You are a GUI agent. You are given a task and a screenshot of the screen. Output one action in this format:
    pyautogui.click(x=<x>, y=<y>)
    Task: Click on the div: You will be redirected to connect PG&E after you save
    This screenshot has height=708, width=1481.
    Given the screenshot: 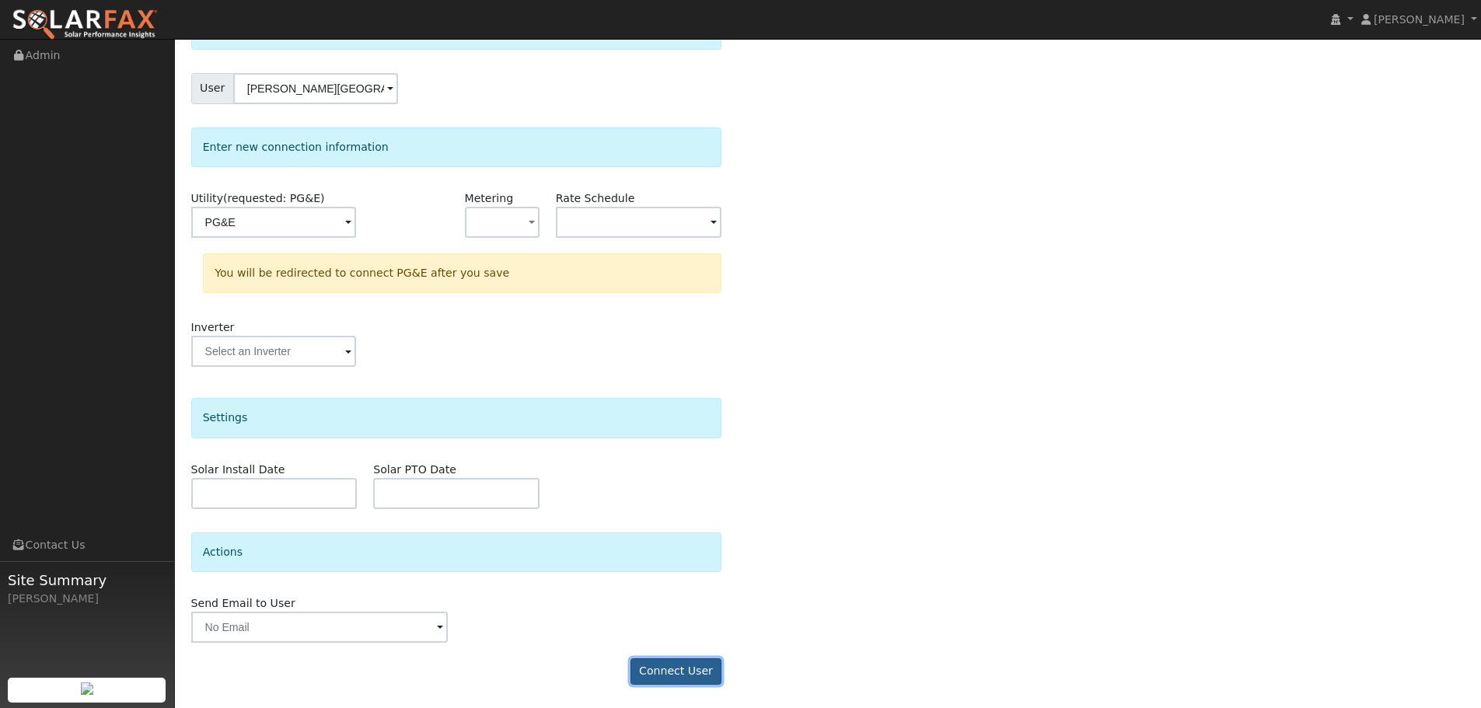 What is the action you would take?
    pyautogui.click(x=462, y=273)
    